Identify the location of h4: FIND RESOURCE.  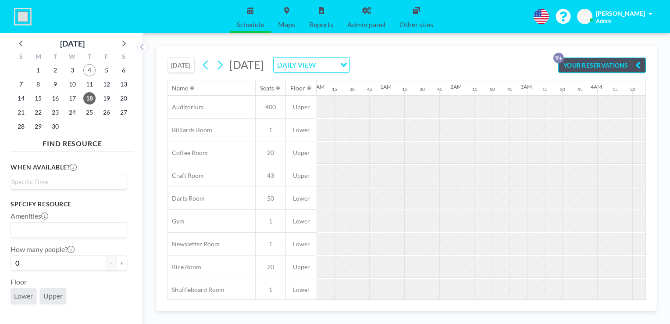
(72, 142).